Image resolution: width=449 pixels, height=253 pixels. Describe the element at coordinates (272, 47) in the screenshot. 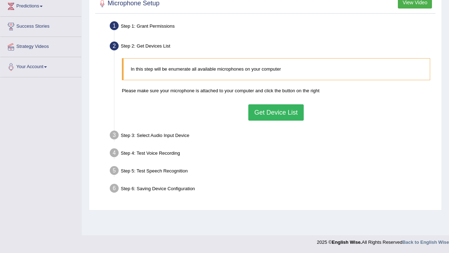

I see `div: Step 2: Get Devices List` at that location.